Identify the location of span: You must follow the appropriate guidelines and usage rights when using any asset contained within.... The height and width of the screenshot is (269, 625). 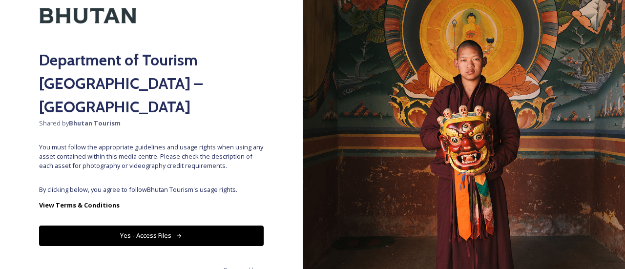
(151, 157).